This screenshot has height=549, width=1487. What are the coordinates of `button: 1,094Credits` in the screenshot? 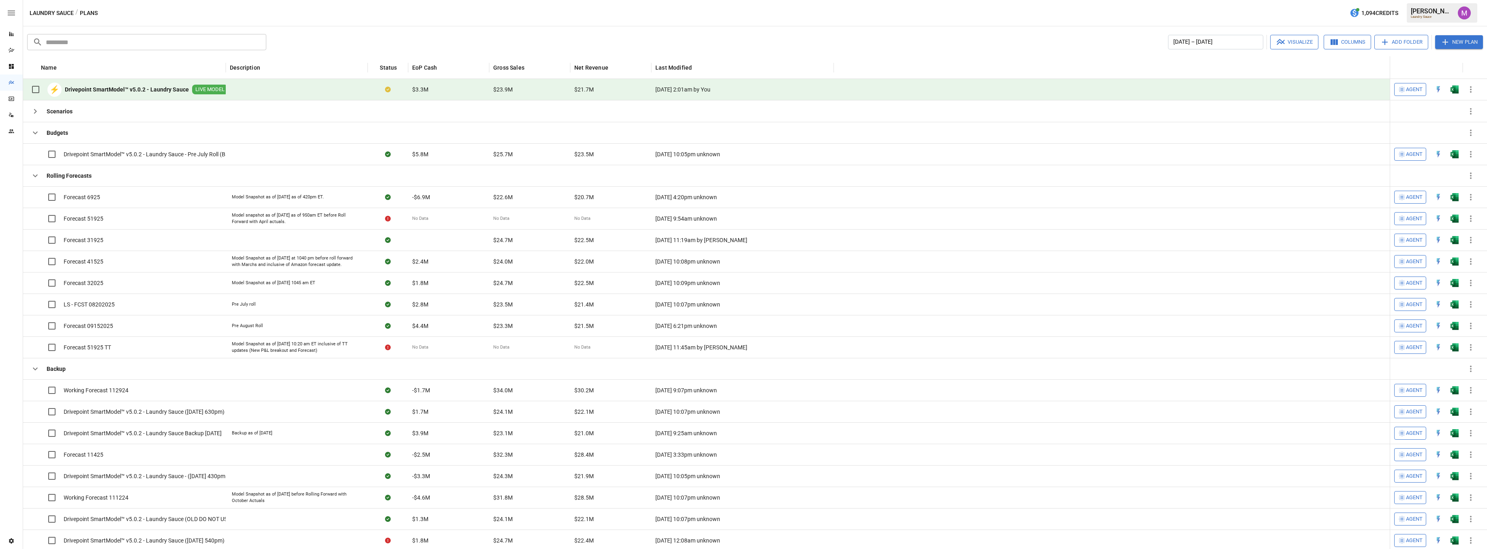 It's located at (1373, 13).